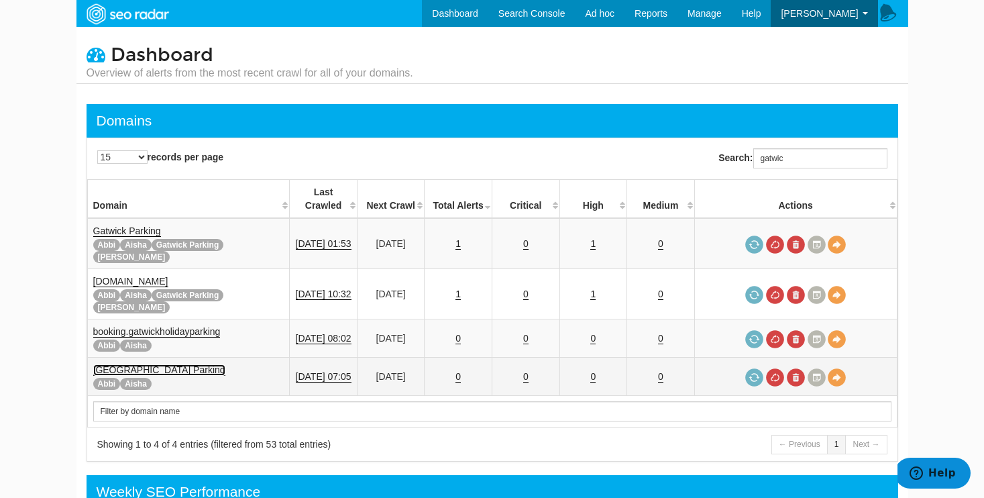  What do you see at coordinates (323, 199) in the screenshot?
I see `th: Last Crawled: activate to sort column descending` at bounding box center [323, 199].